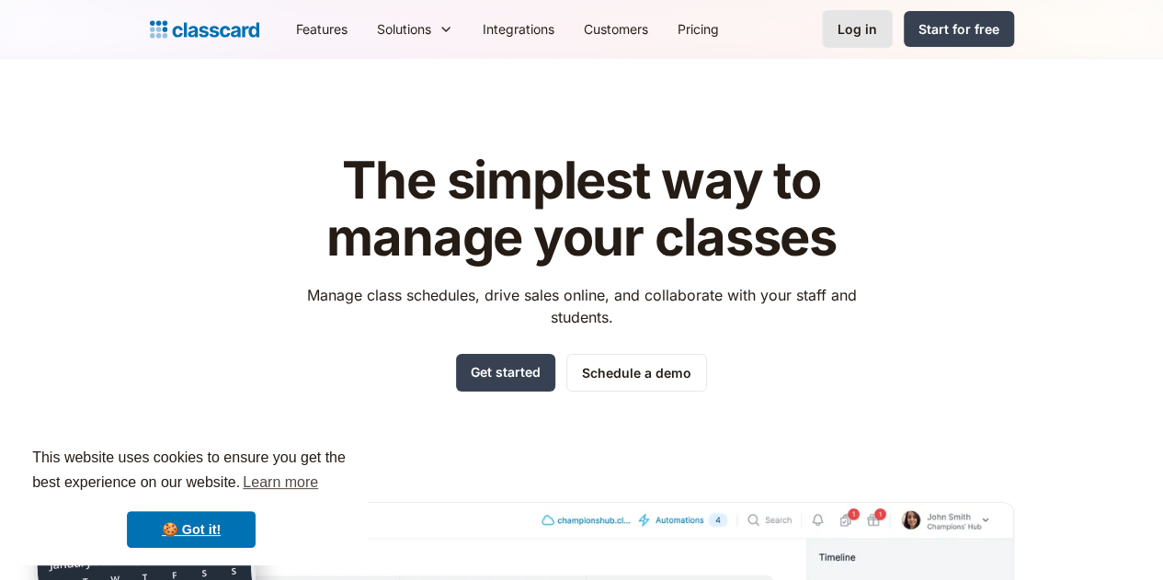  What do you see at coordinates (191, 472) in the screenshot?
I see `span: This website uses cookies to ensure you get the best experience on our website.` at bounding box center [191, 472].